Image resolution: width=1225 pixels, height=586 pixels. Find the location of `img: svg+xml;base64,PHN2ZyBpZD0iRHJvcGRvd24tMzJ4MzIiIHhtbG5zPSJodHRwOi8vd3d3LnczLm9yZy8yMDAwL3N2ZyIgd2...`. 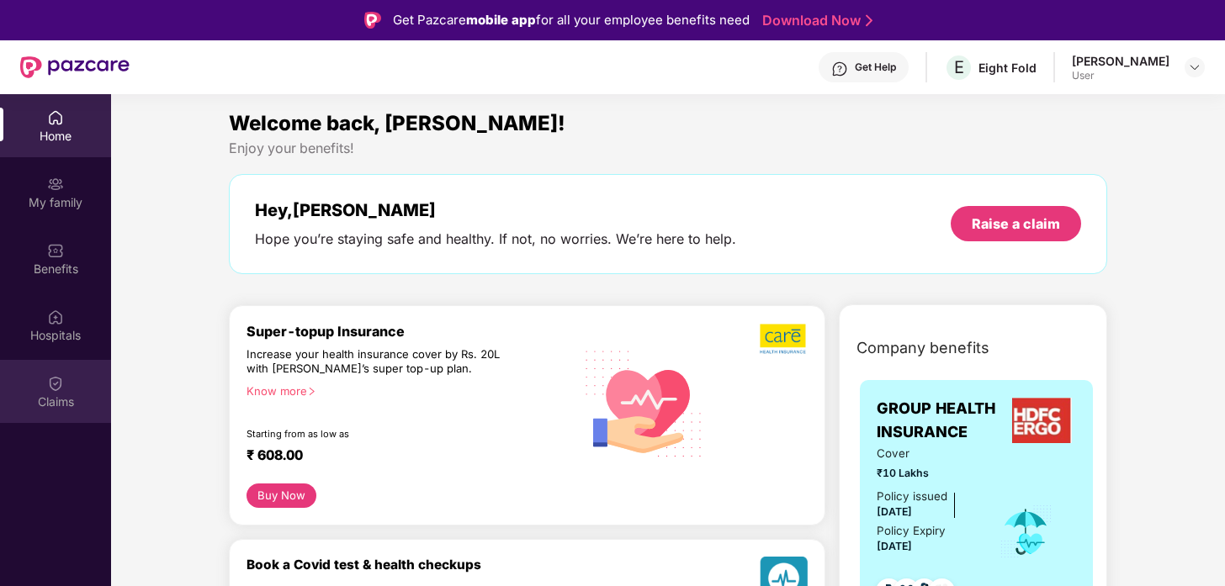

img: svg+xml;base64,PHN2ZyBpZD0iRHJvcGRvd24tMzJ4MzIiIHhtbG5zPSJodHRwOi8vd3d3LnczLm9yZy8yMDAwL3N2ZyIgd2... is located at coordinates (1194, 67).